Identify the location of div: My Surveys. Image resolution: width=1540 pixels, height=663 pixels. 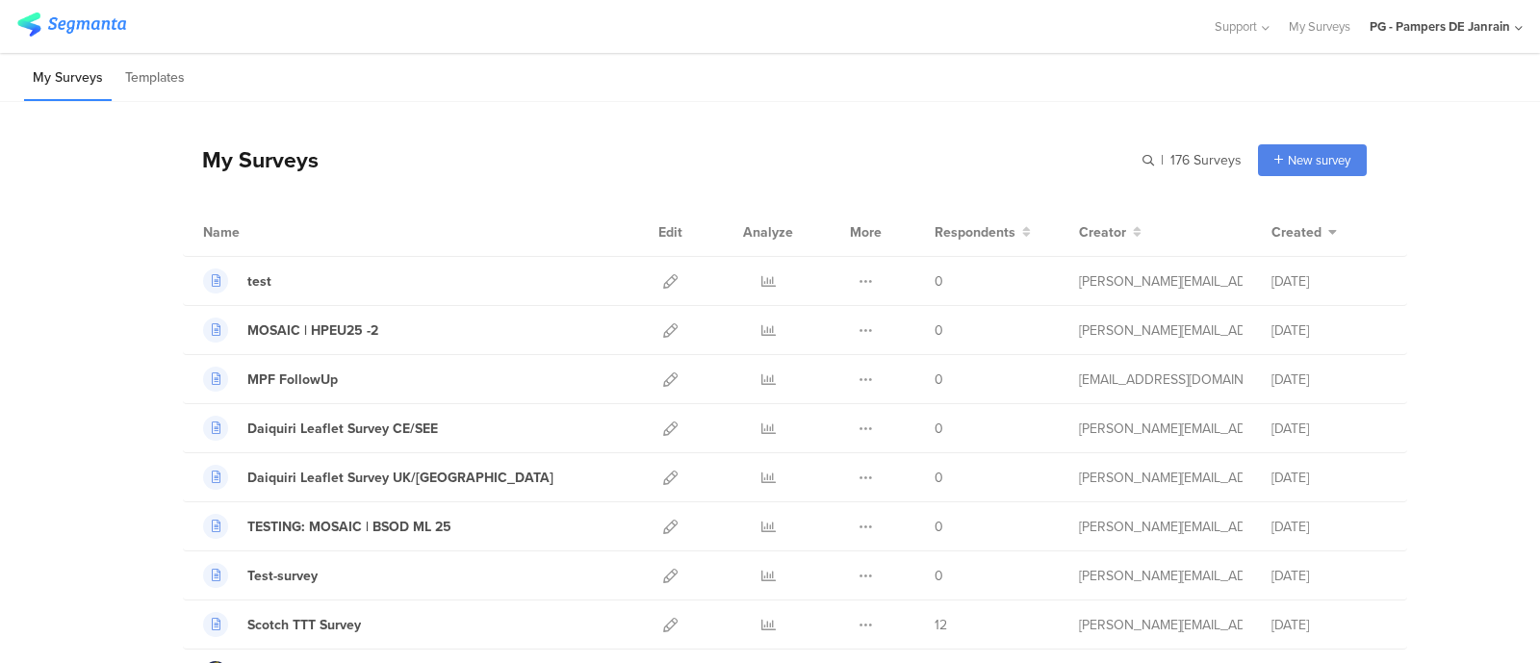
(250, 160).